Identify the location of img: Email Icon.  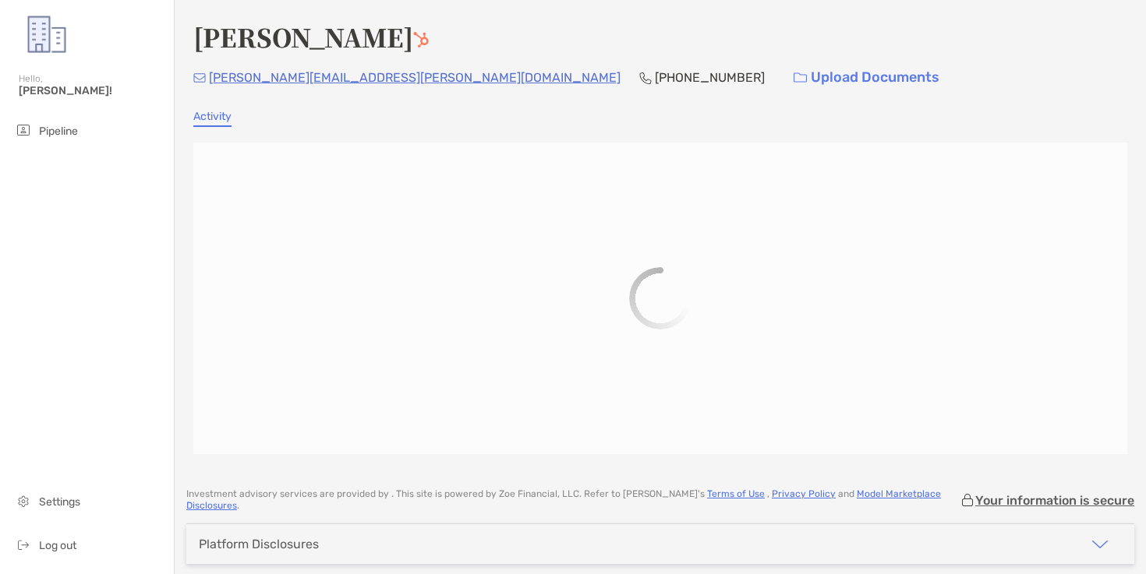
(200, 78).